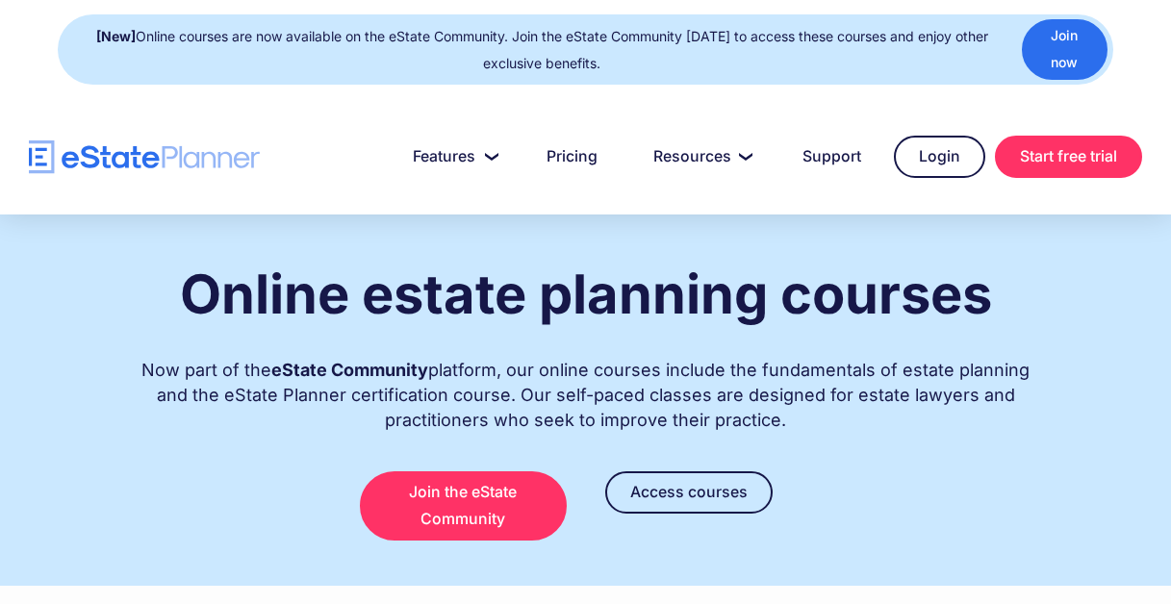 The height and width of the screenshot is (604, 1171). I want to click on a: Features, so click(451, 157).